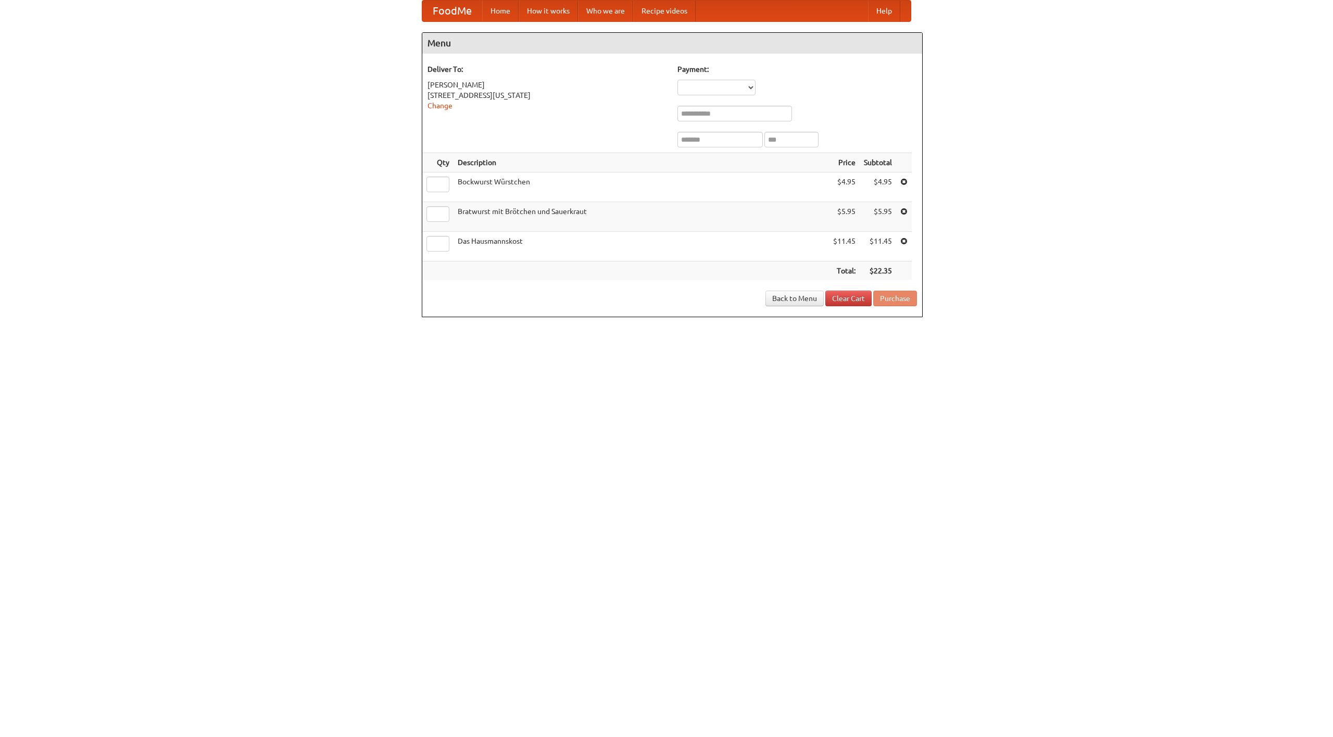  What do you see at coordinates (641, 162) in the screenshot?
I see `th: Description` at bounding box center [641, 162].